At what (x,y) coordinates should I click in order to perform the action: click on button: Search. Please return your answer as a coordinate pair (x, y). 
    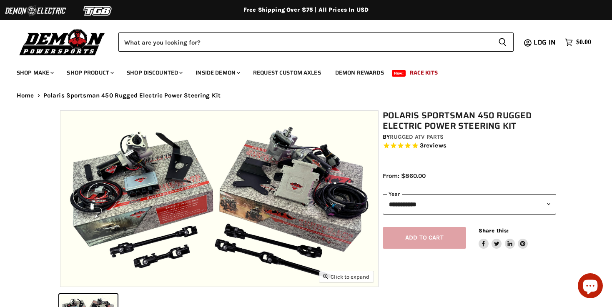
    Looking at the image, I should click on (503, 42).